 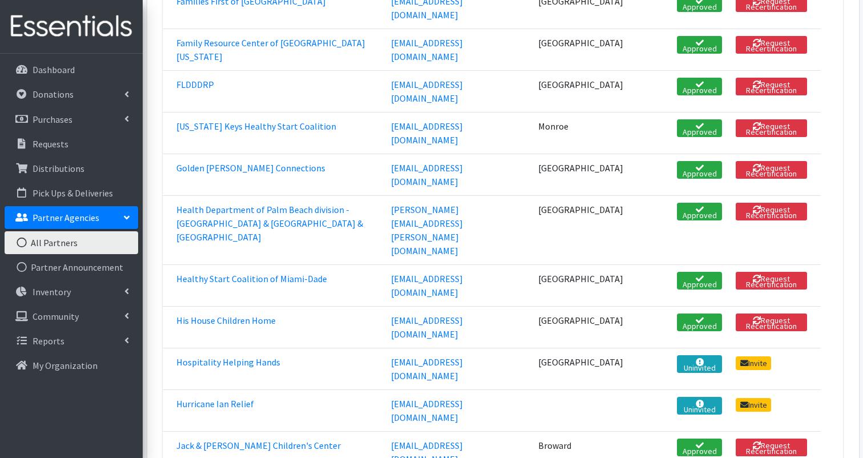 I want to click on p: My Organization, so click(x=65, y=365).